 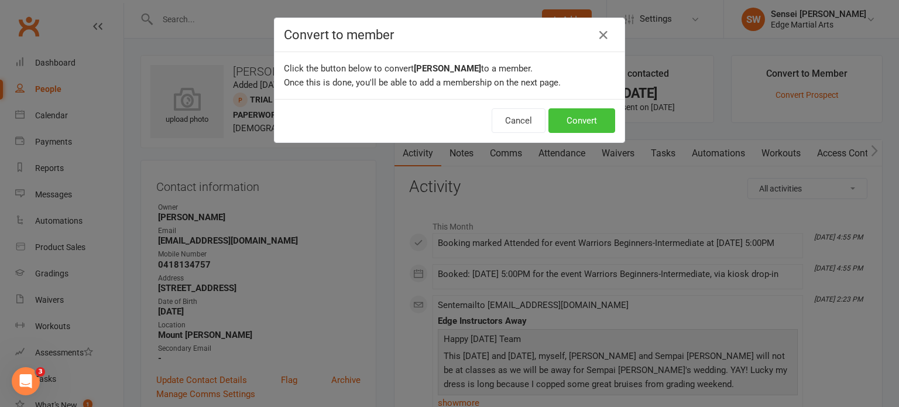 I want to click on div: Click the button below to convert to a member. Once this is done, you'll be able to add a members..., so click(x=449, y=75).